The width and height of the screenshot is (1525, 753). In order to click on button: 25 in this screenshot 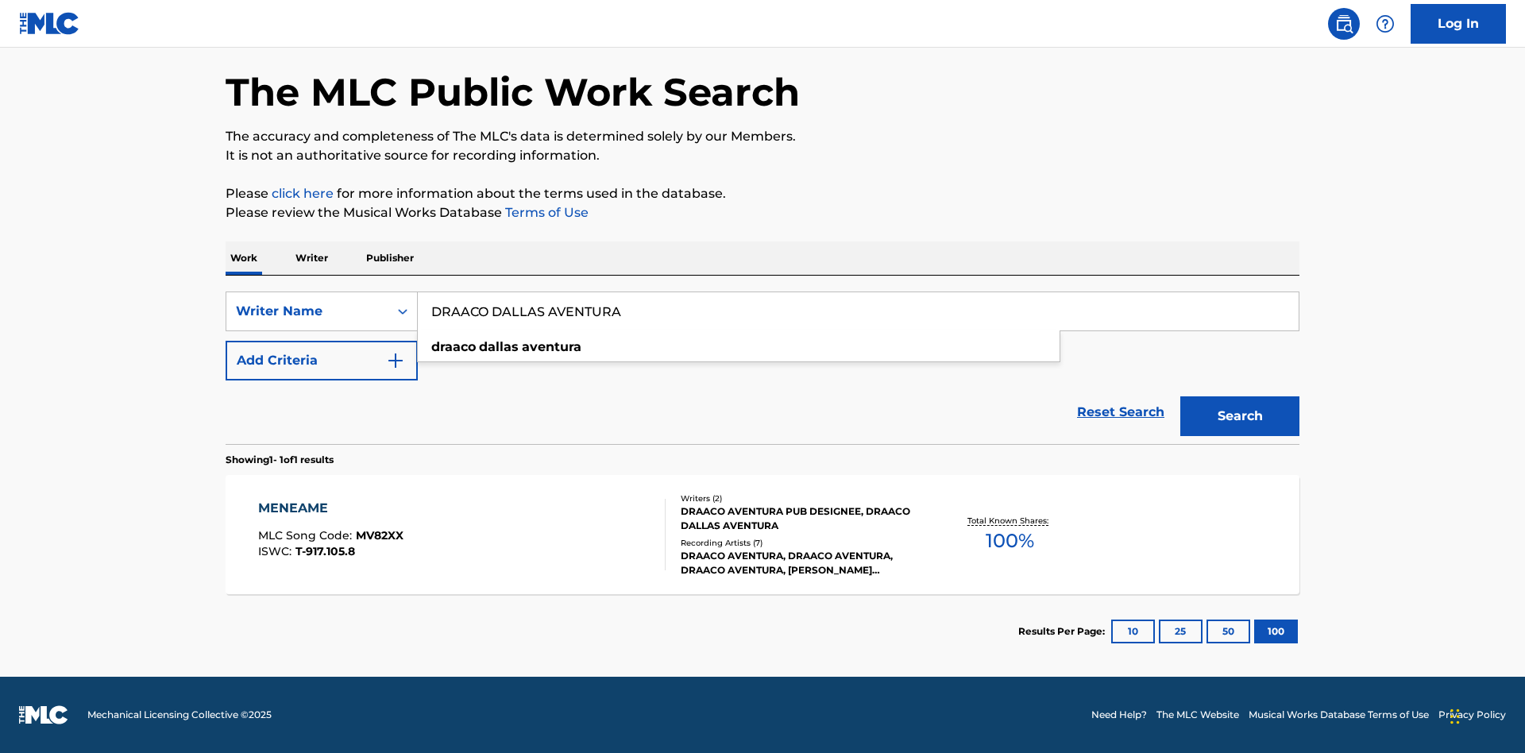, I will do `click(1180, 632)`.